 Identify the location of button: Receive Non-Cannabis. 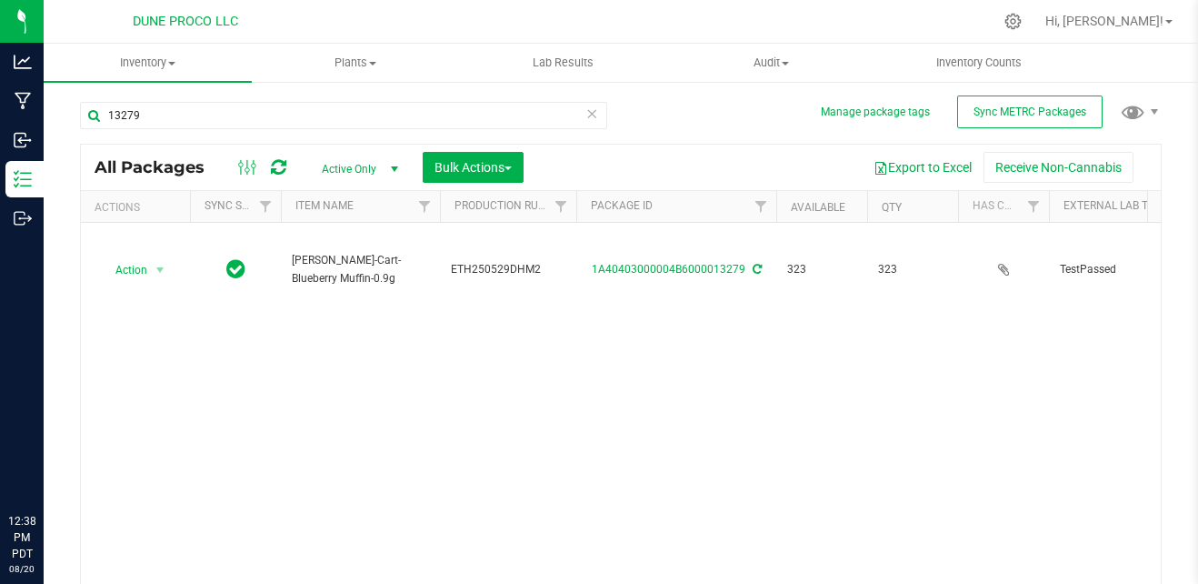
(1058, 167).